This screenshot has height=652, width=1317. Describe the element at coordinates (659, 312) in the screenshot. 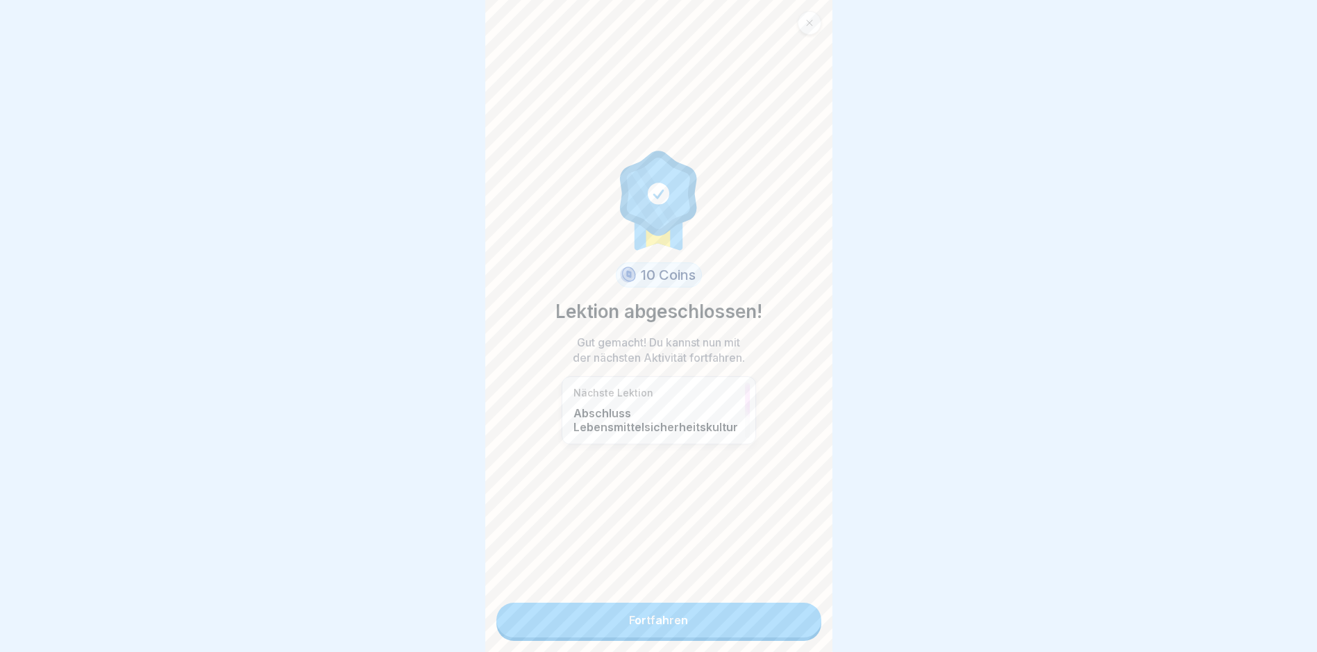

I see `p: Lektion abgeschlossen!` at that location.